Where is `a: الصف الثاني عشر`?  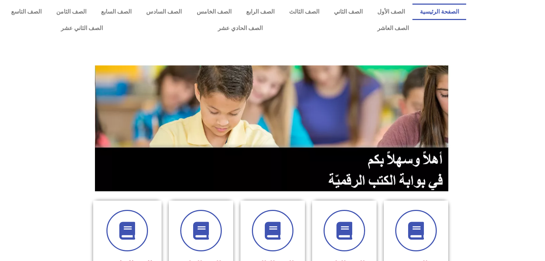
a: الصف الثاني عشر is located at coordinates (82, 28).